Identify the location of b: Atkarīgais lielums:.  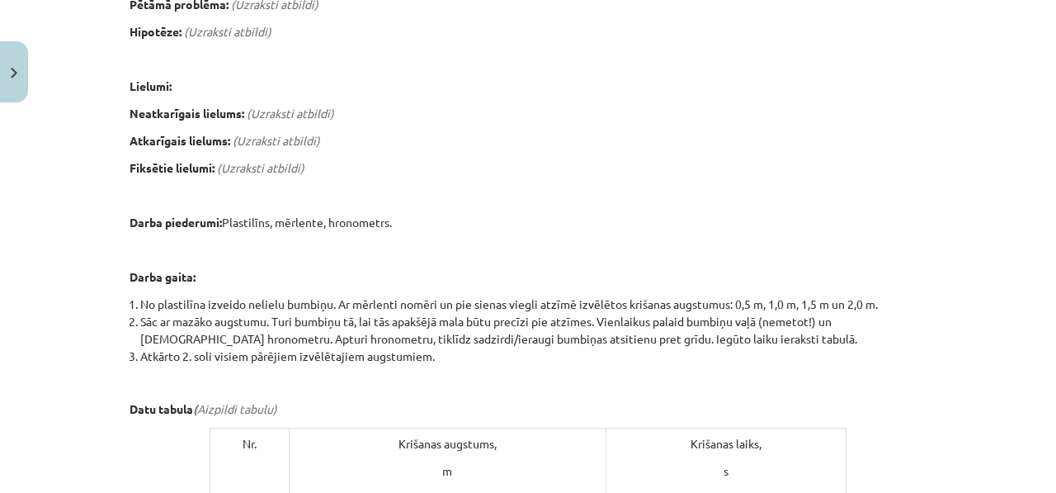
(180, 140).